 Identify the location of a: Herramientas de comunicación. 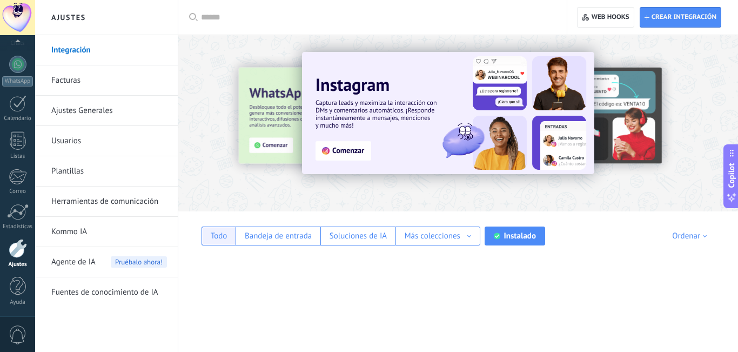
(109, 202).